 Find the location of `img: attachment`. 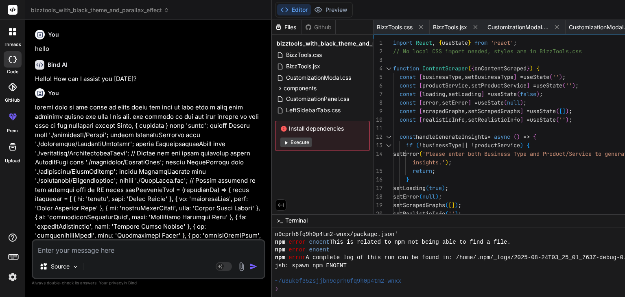

img: attachment is located at coordinates (241, 267).